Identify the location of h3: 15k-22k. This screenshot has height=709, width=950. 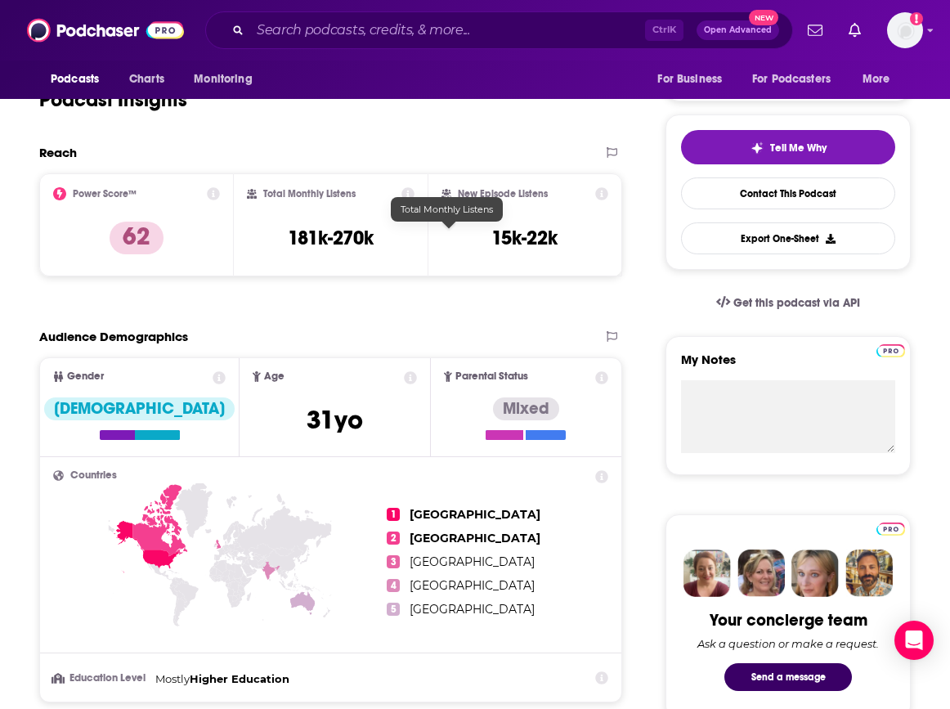
(524, 238).